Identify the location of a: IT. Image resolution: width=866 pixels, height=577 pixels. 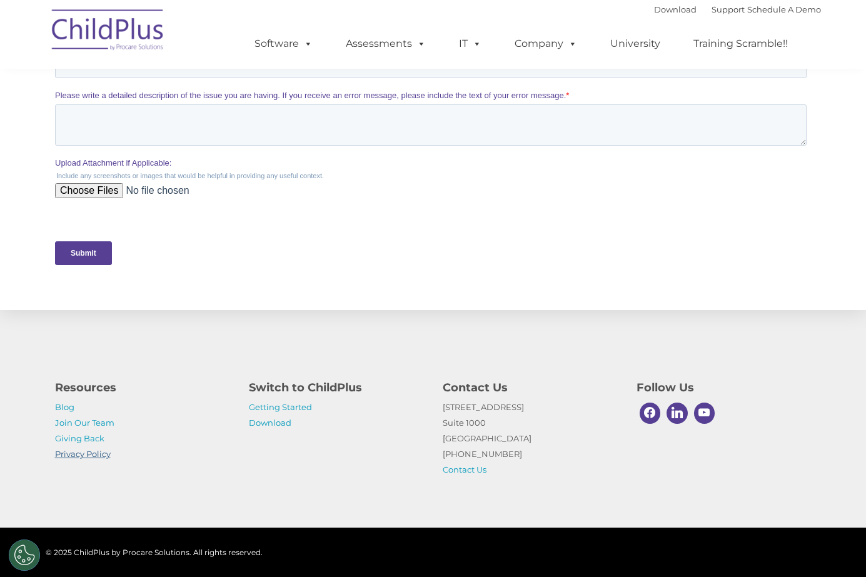
(470, 44).